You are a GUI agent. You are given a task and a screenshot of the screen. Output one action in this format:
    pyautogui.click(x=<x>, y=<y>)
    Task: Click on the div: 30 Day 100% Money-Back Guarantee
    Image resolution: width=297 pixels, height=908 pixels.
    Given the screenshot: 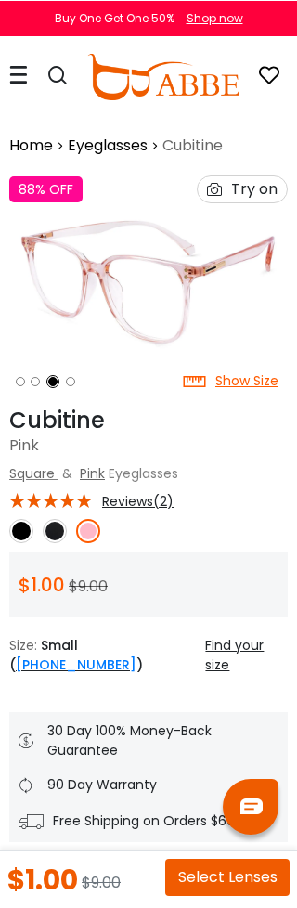 What is the action you would take?
    pyautogui.click(x=149, y=740)
    